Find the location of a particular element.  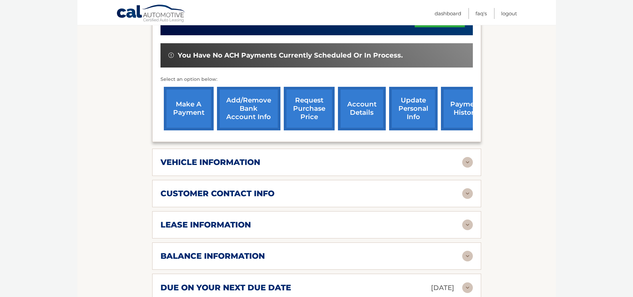

a: account details is located at coordinates (362, 108).